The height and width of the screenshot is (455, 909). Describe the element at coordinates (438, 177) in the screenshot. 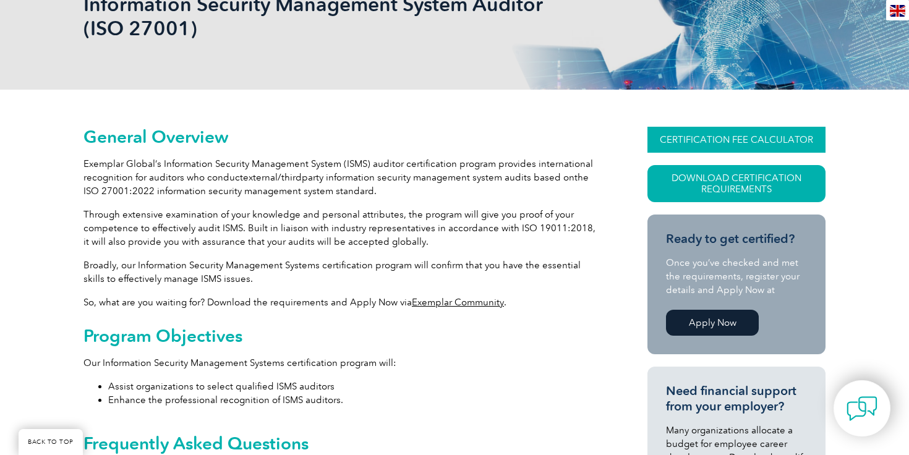

I see `span: party information security management system audits based on` at that location.